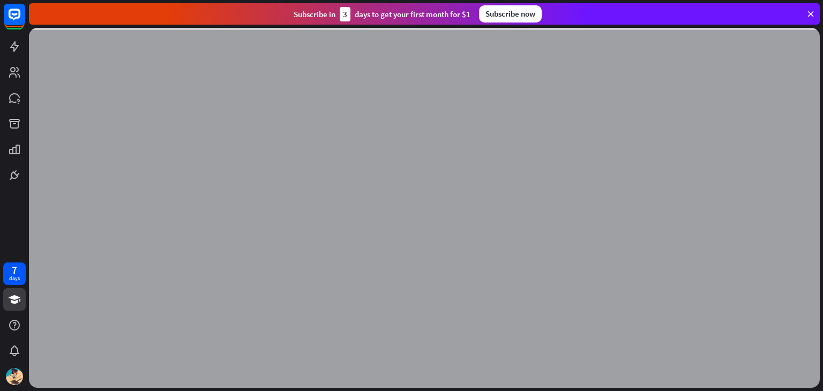 Image resolution: width=823 pixels, height=391 pixels. I want to click on div: 7, so click(14, 270).